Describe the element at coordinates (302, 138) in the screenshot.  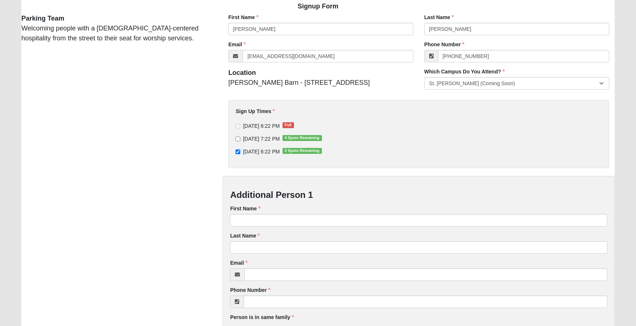
I see `span: 4 Spots Remaining` at that location.